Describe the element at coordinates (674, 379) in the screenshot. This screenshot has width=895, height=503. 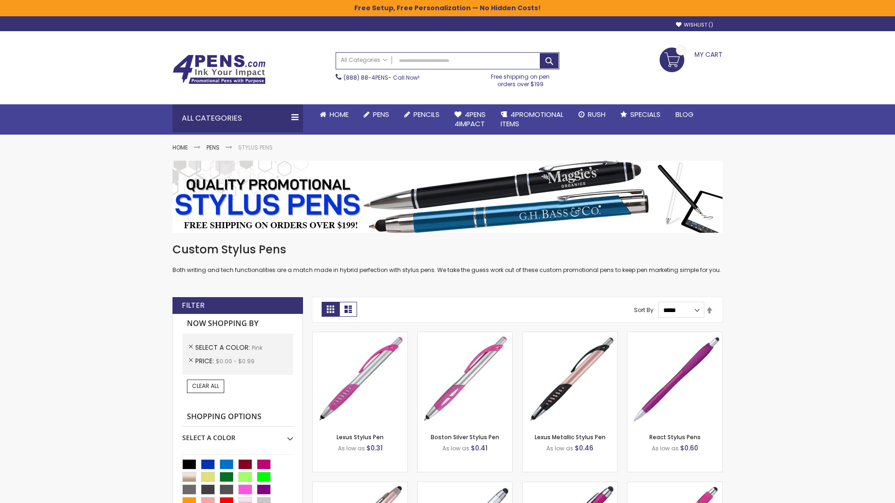
I see `img: React Stylus Pens-Pink` at that location.